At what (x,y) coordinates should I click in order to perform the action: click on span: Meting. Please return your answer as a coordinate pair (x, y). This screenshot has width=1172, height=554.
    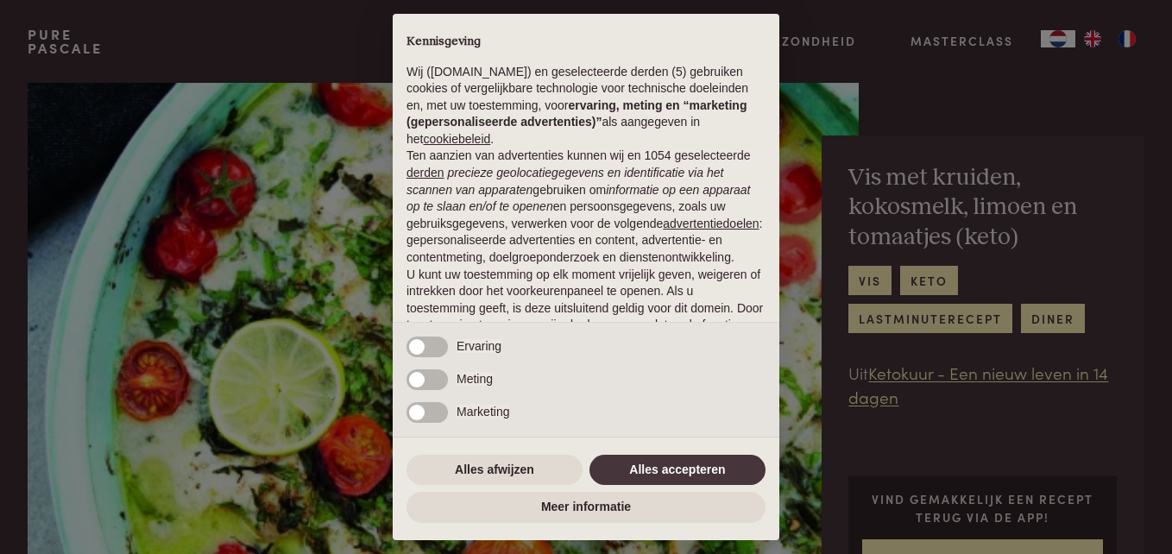
    Looking at the image, I should click on (475, 379).